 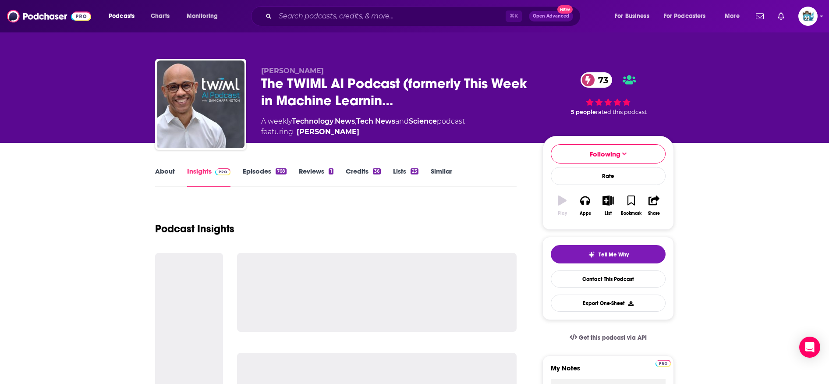 What do you see at coordinates (316, 177) in the screenshot?
I see `a: Reviews1` at bounding box center [316, 177].